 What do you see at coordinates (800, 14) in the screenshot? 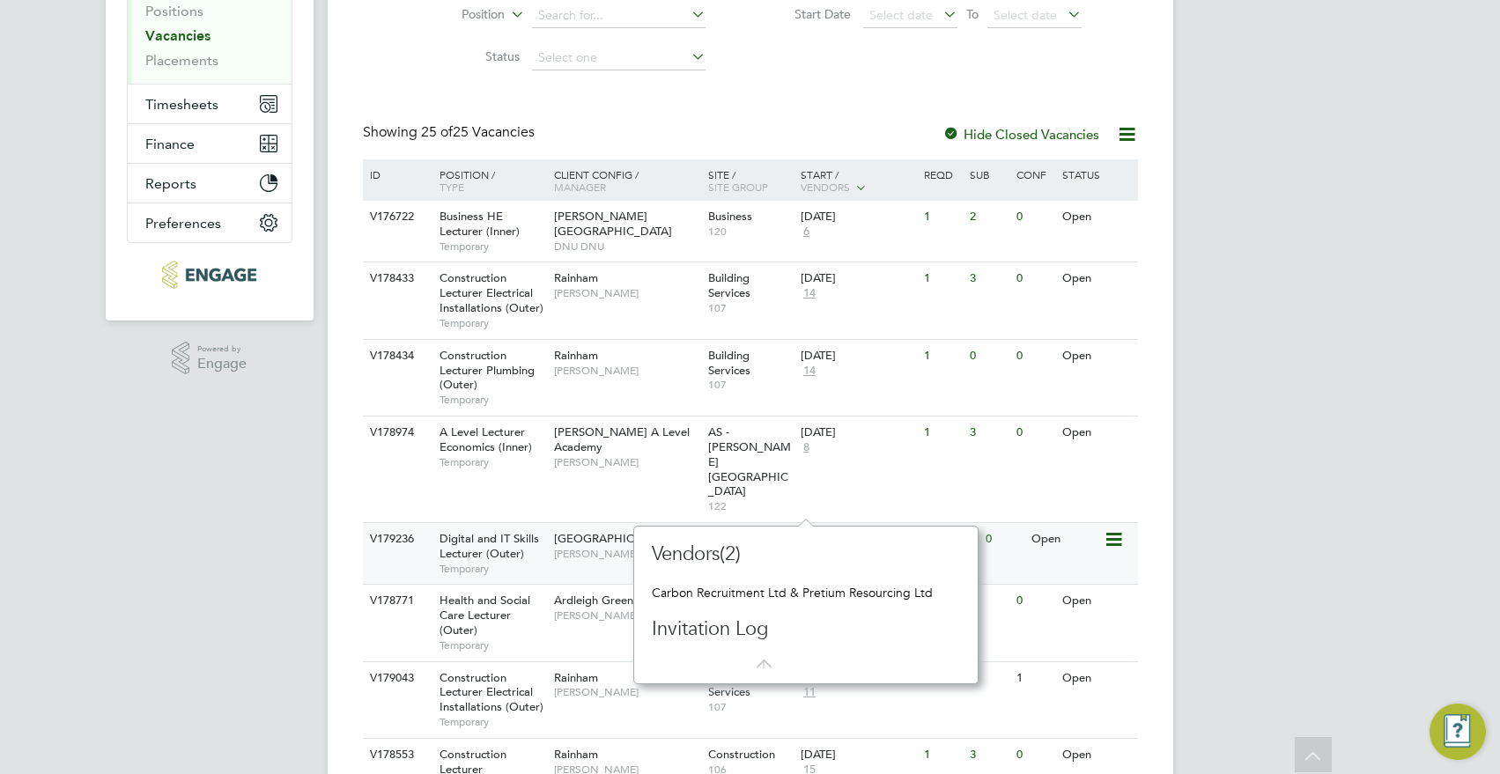
I see `label: Start Date` at bounding box center [800, 14].